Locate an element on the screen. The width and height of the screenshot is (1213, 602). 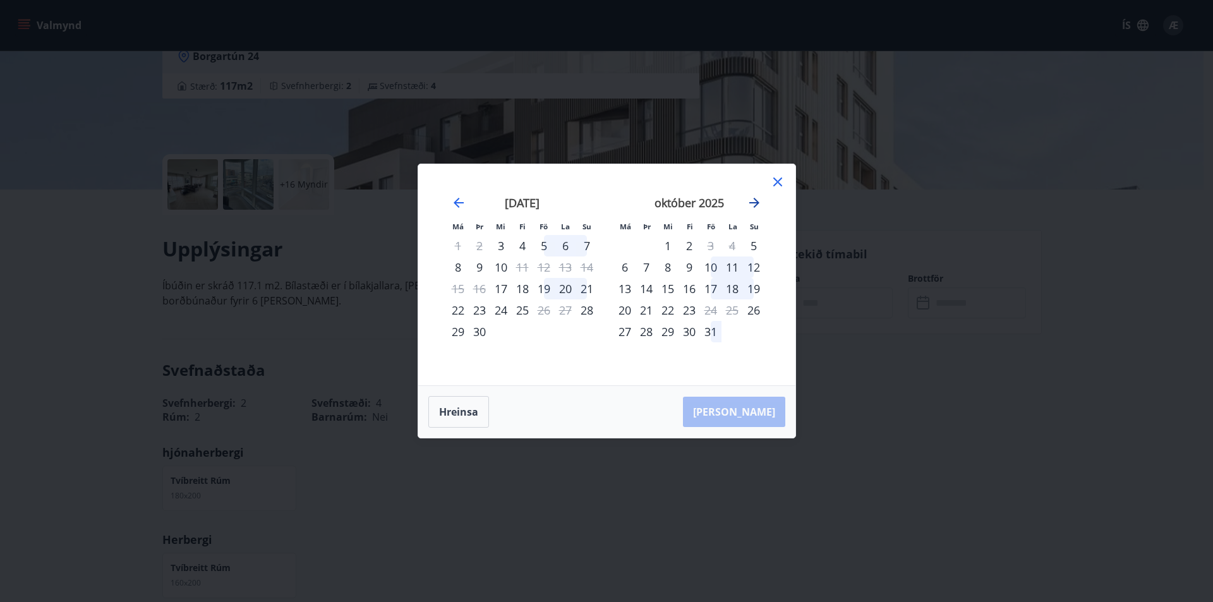
td: Not available. laugardagur, 25. október 2025 is located at coordinates (732, 310).